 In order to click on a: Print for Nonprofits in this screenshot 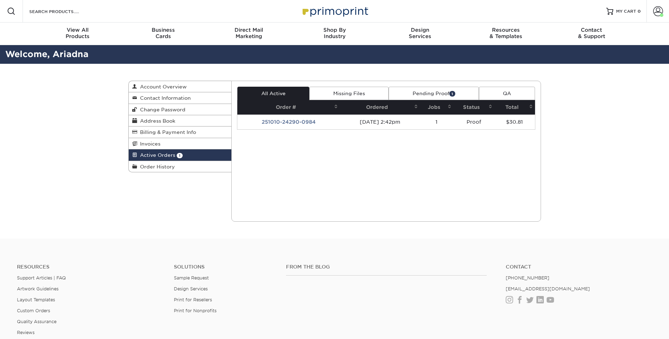, I will do `click(195, 310)`.